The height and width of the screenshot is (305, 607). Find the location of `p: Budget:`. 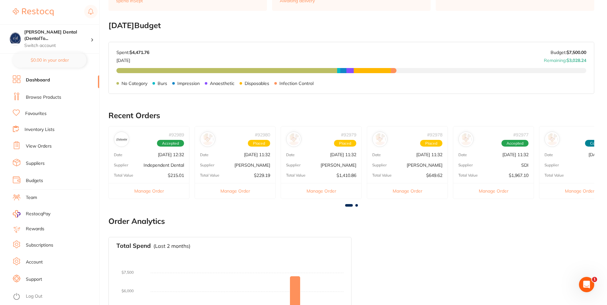

p: Budget: is located at coordinates (568, 52).